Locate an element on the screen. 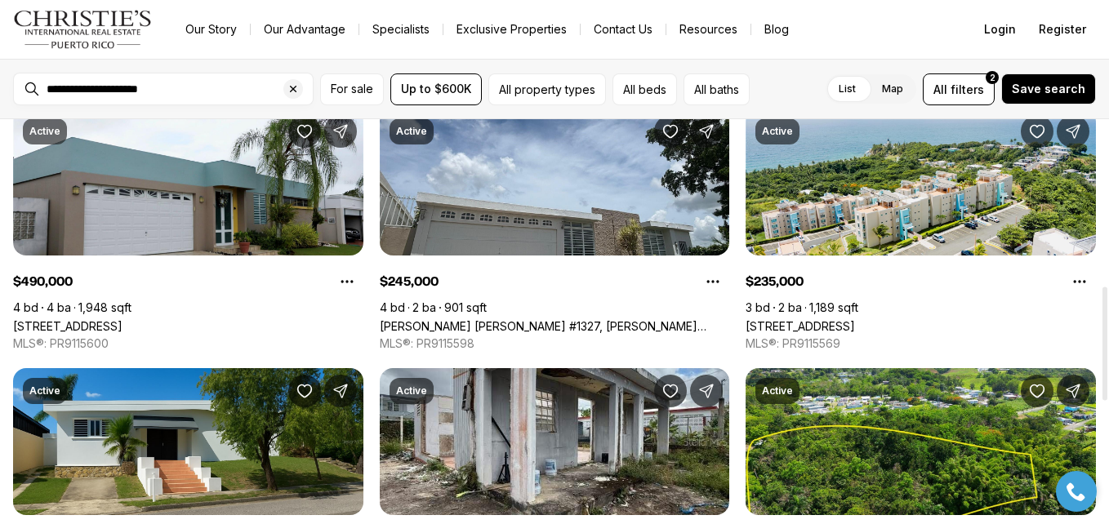  button: Clear search input is located at coordinates (298, 89).